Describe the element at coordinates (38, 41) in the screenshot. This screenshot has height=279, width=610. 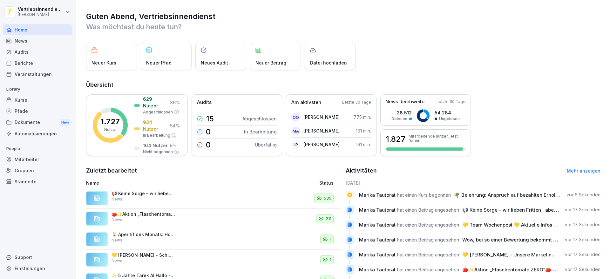
I see `a: News` at that location.